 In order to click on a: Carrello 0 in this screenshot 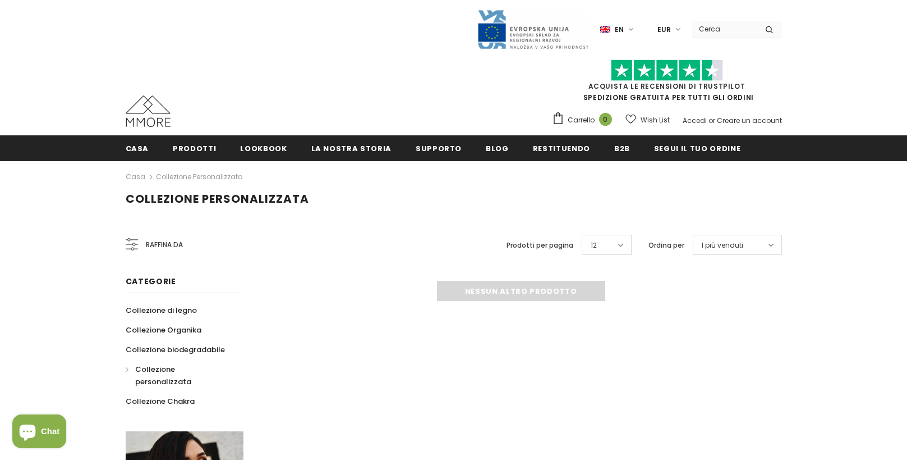, I will do `click(585, 120)`.